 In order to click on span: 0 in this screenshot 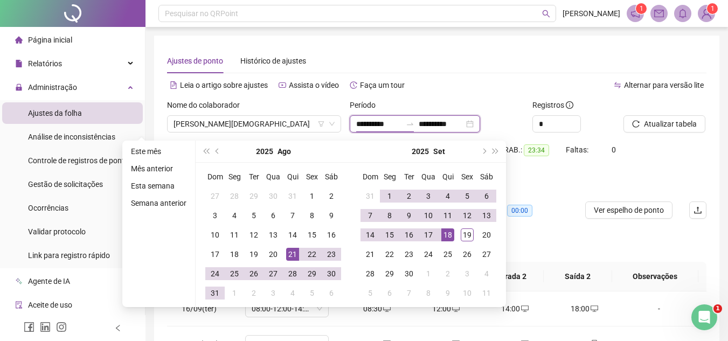, I will do `click(614, 150)`.